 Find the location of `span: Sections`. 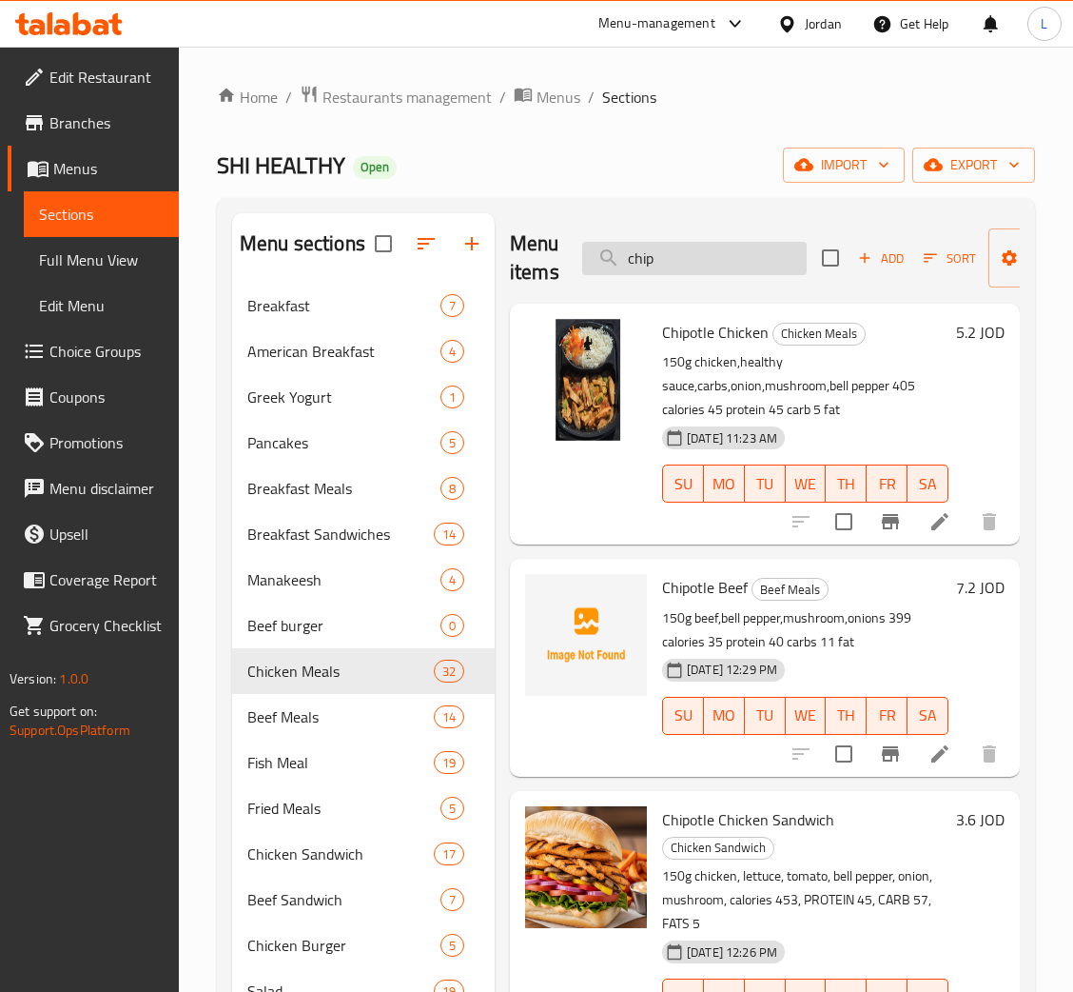

span: Sections is located at coordinates (629, 97).